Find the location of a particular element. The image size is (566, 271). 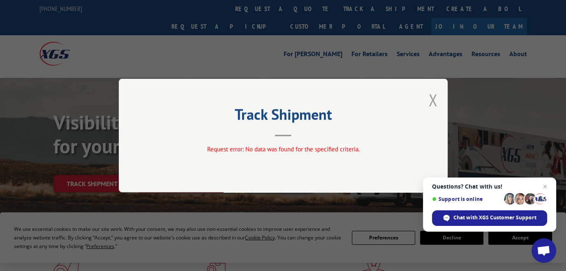

button: Close modal is located at coordinates (432, 100).